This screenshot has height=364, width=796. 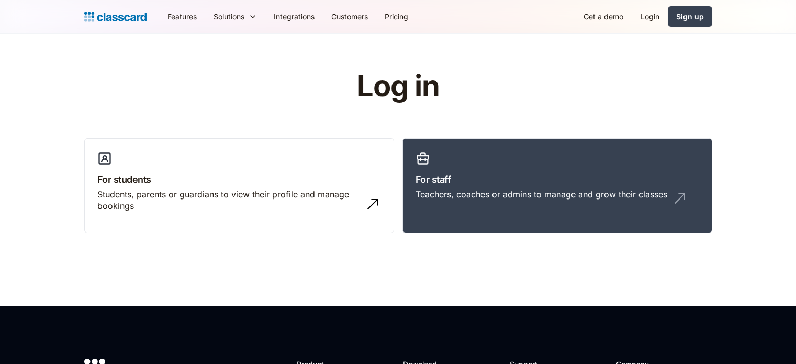 What do you see at coordinates (294, 16) in the screenshot?
I see `a: Integrations` at bounding box center [294, 16].